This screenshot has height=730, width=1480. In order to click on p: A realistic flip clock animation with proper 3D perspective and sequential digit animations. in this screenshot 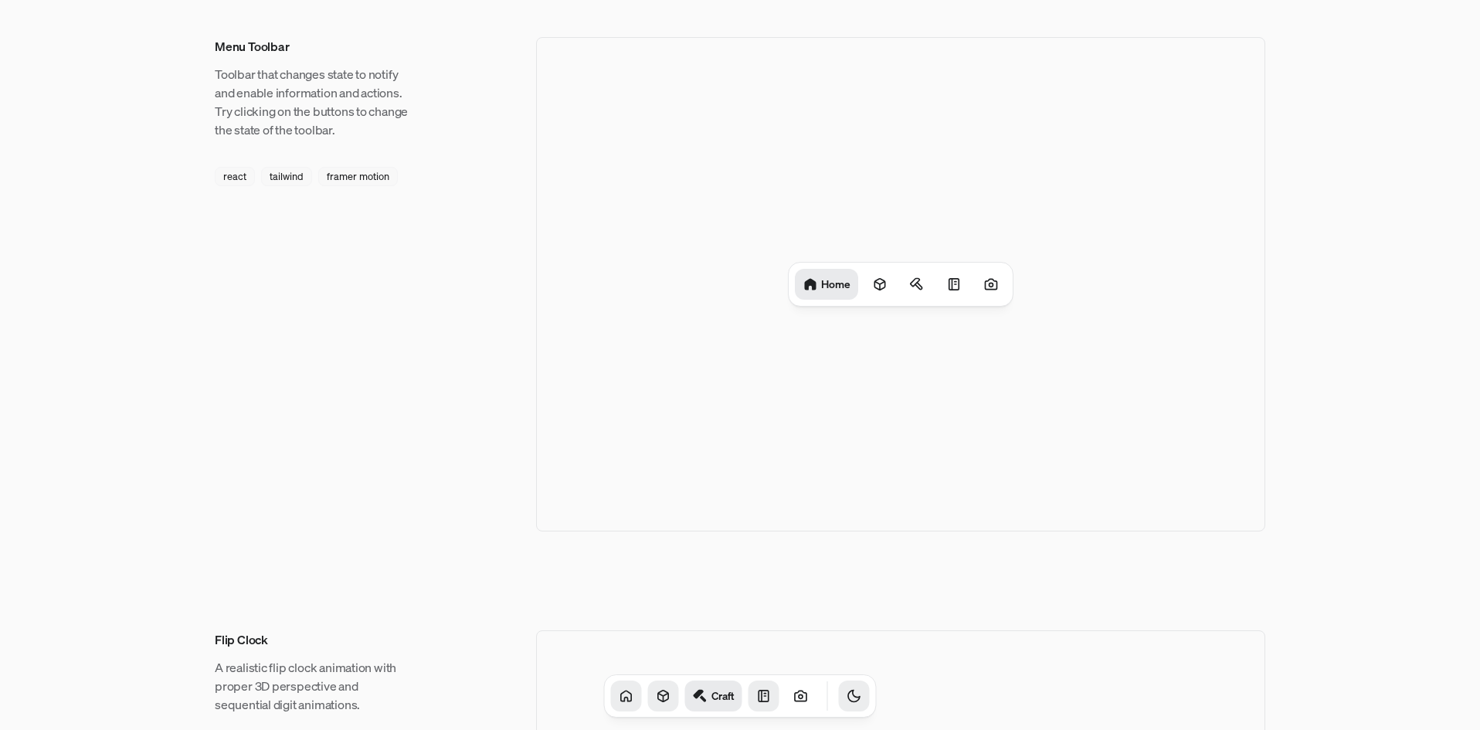, I will do `click(314, 686)`.